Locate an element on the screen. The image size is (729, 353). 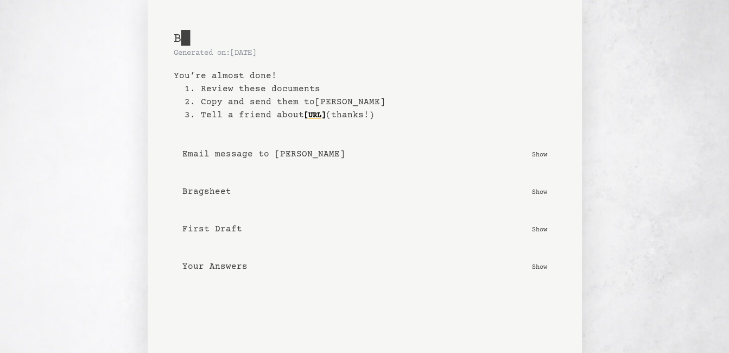
button: Your Answers Show is located at coordinates (365, 267).